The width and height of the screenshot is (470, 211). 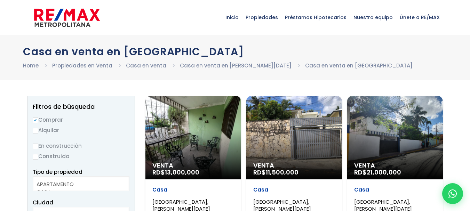 What do you see at coordinates (373, 17) in the screenshot?
I see `span: Nuestro equipo` at bounding box center [373, 17].